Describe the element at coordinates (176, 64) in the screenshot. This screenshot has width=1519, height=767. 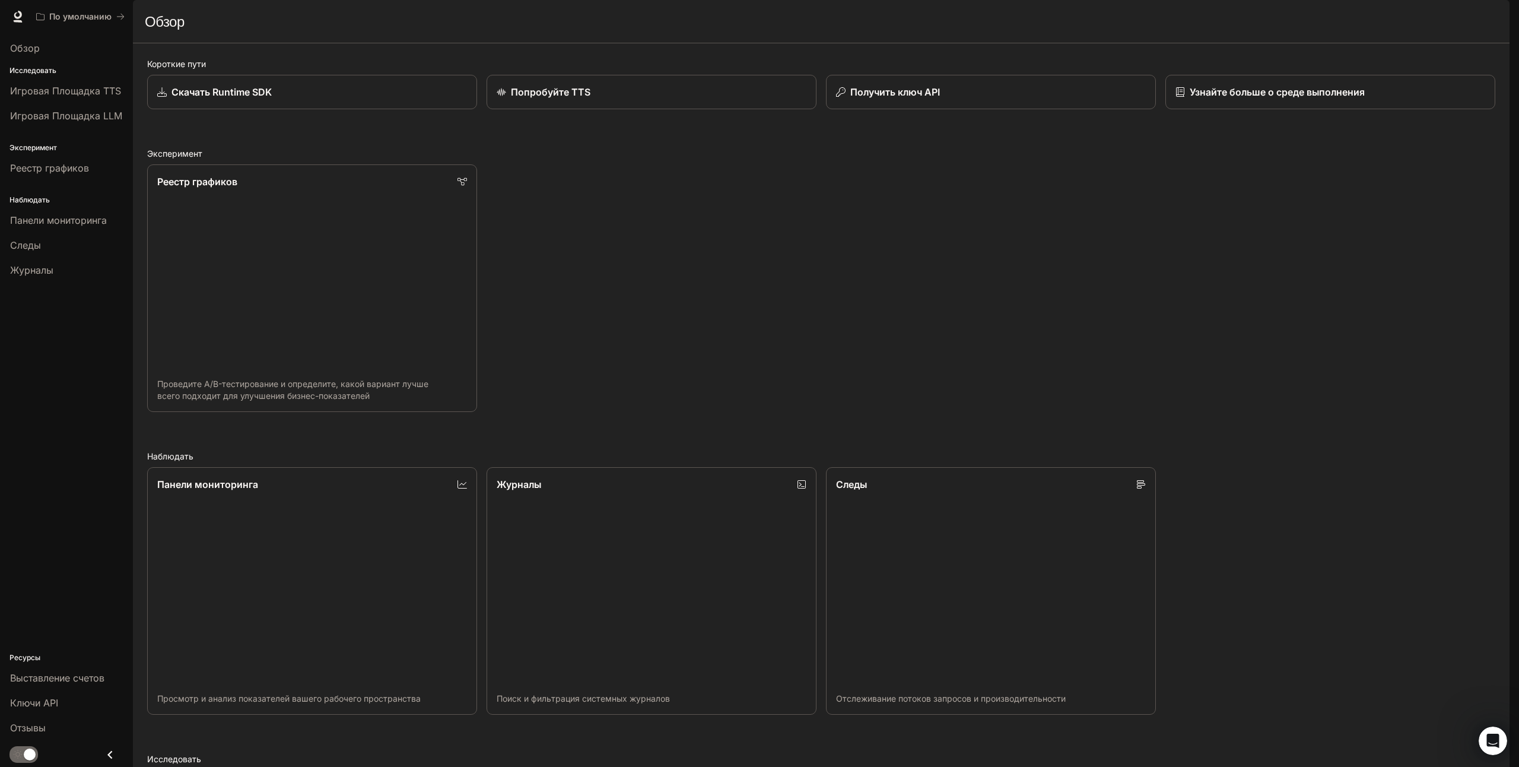
I see `ya-tr-span: Короткие пути` at that location.